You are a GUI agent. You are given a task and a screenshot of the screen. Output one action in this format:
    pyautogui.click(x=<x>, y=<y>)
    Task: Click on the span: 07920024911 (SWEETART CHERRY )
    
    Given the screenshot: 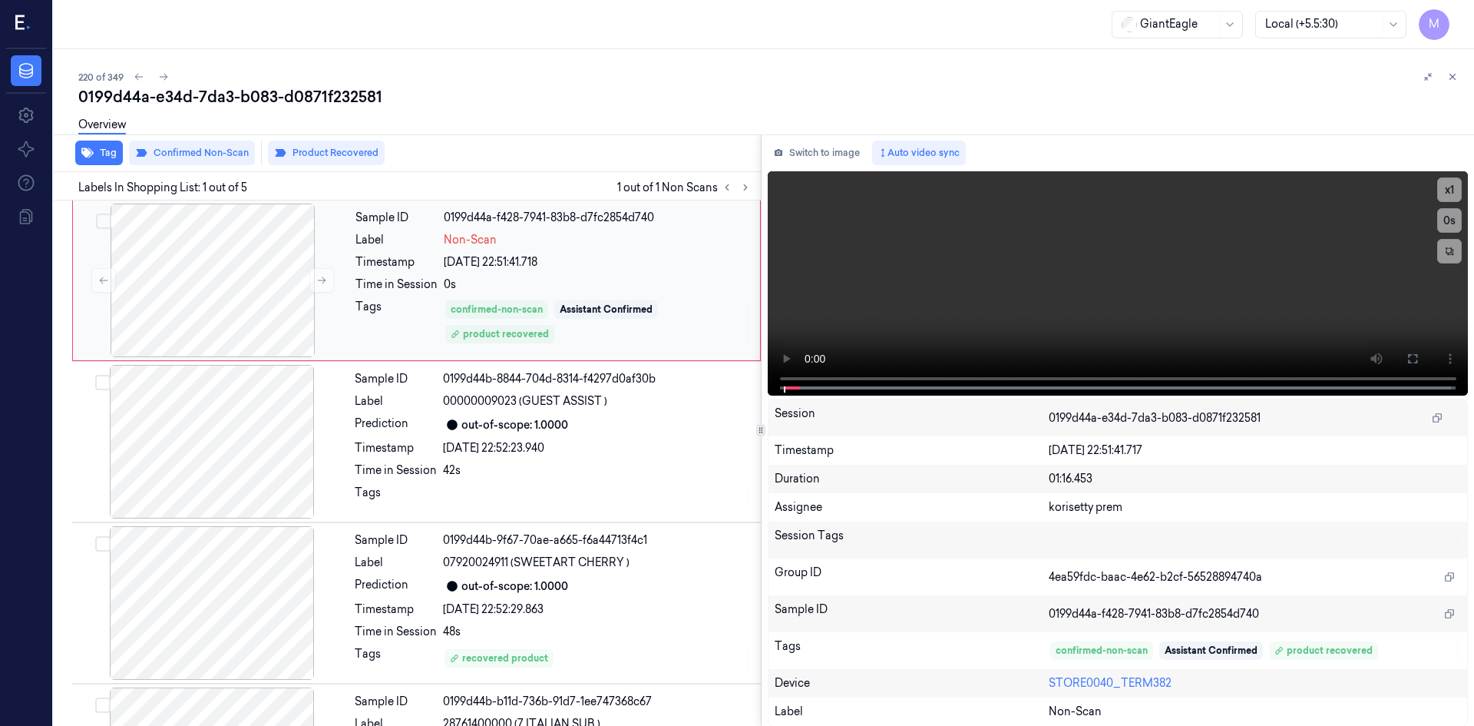 What is the action you would take?
    pyautogui.click(x=536, y=562)
    